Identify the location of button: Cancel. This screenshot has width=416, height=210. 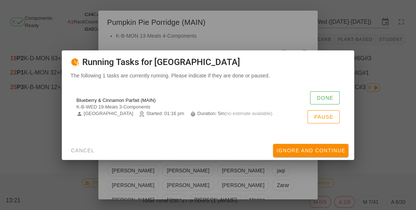
(83, 151).